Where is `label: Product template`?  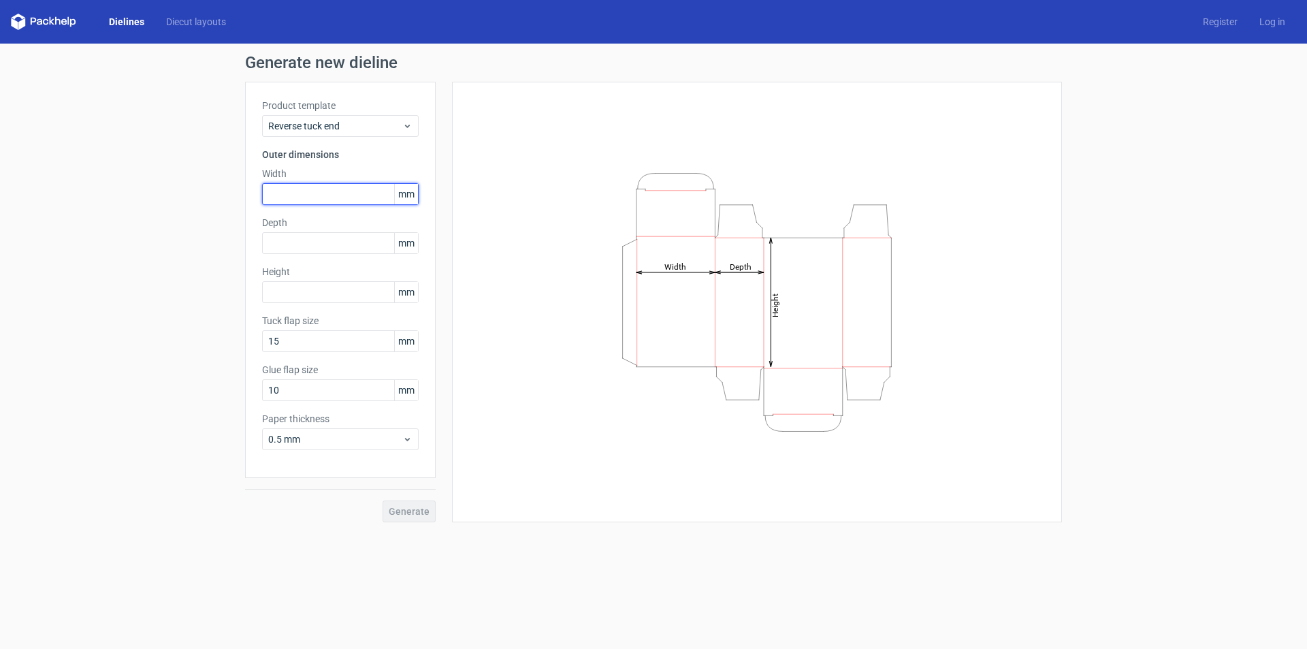 label: Product template is located at coordinates (340, 106).